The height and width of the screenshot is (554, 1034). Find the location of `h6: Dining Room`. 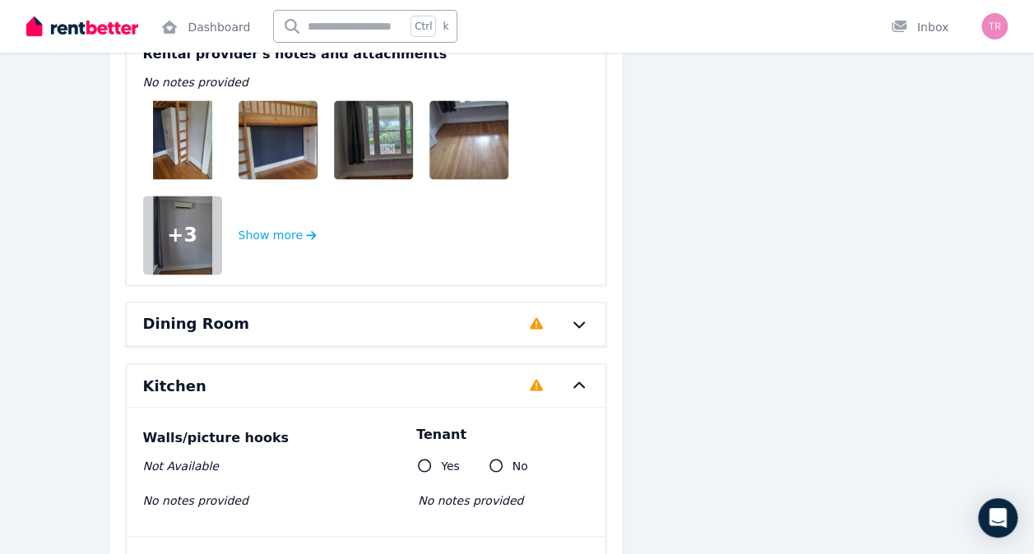

h6: Dining Room is located at coordinates (196, 324).